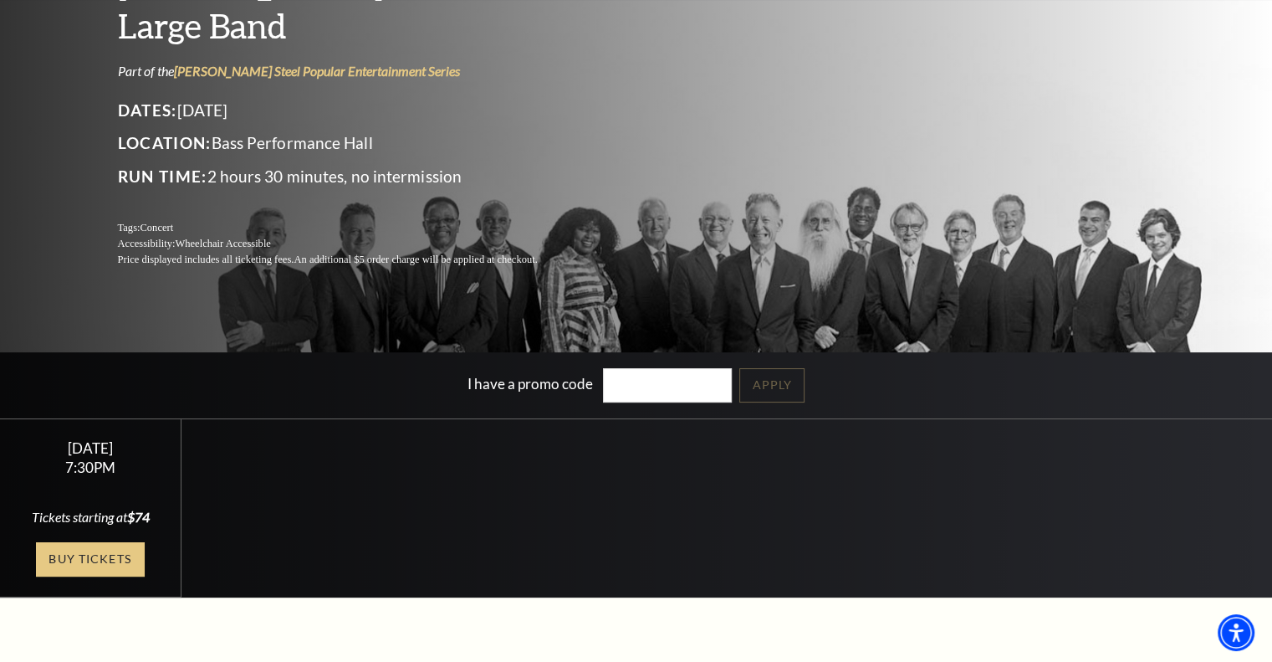 The image size is (1272, 662). What do you see at coordinates (165, 142) in the screenshot?
I see `span: Location:` at bounding box center [165, 142].